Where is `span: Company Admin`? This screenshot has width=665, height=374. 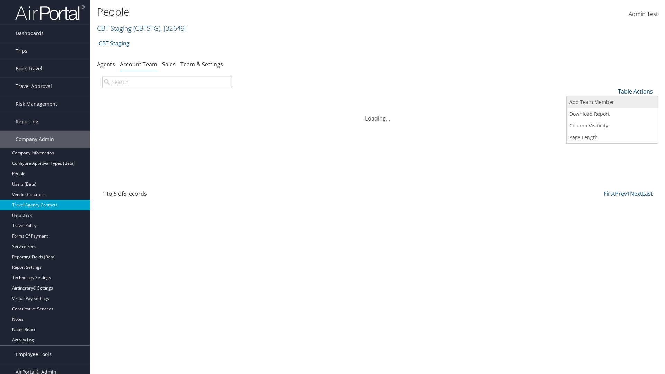 span: Company Admin is located at coordinates (35, 139).